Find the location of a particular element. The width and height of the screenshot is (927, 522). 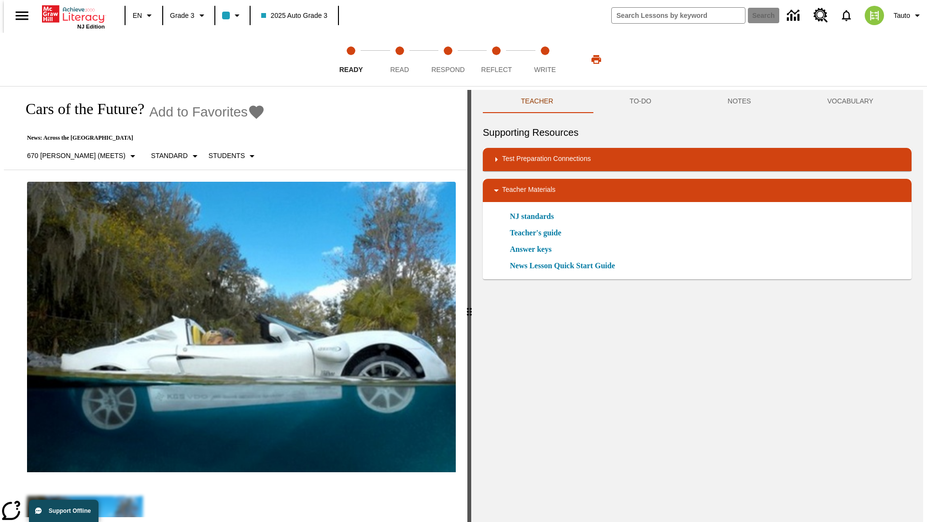

input: search field is located at coordinates (679, 15).